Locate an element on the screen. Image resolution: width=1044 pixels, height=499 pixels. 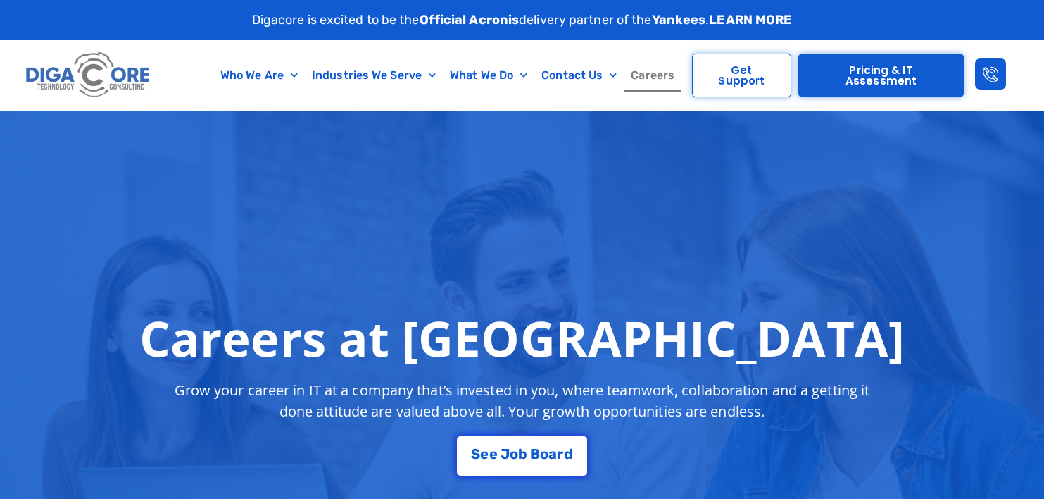
img: Digacore logo 1 is located at coordinates (88, 75).